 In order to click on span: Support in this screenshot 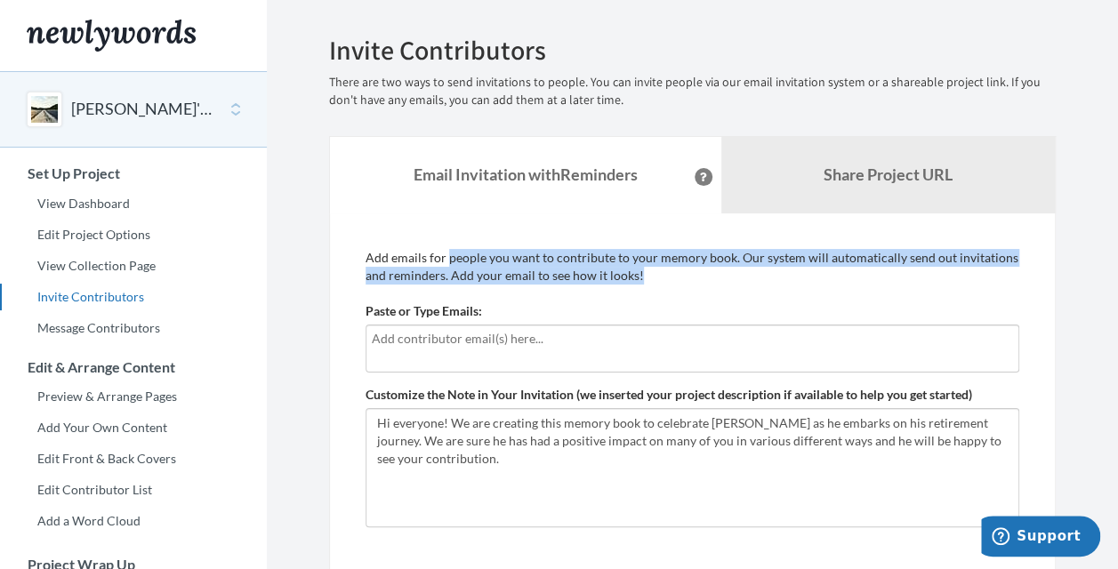, I will do `click(68, 20)`.